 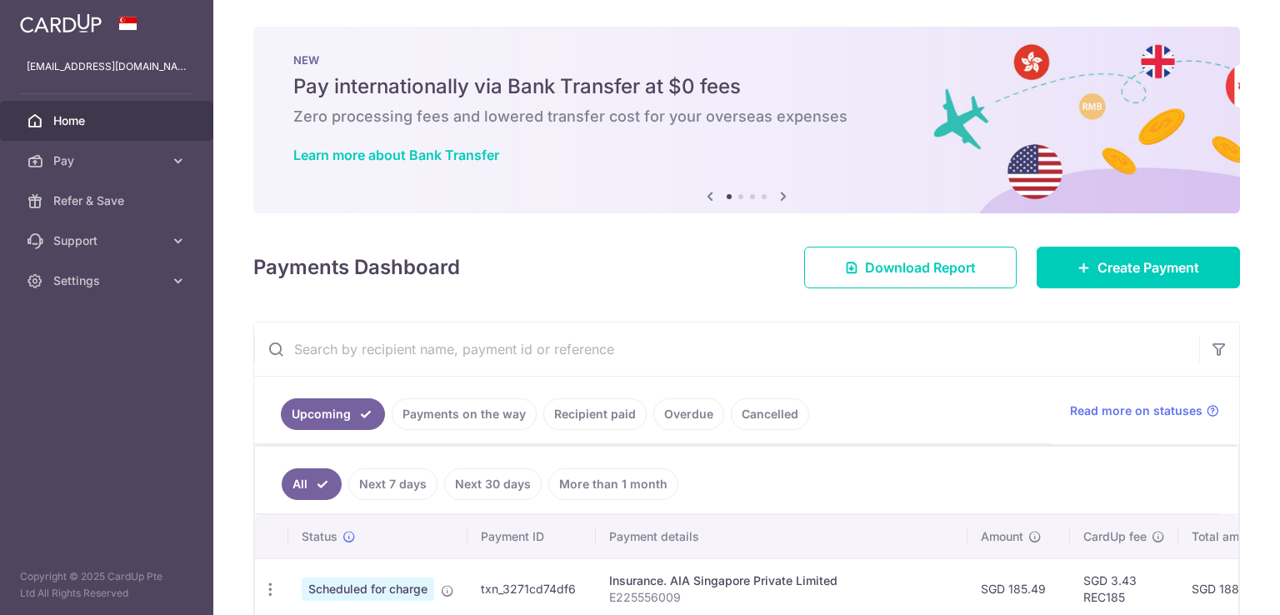 What do you see at coordinates (61, 23) in the screenshot?
I see `img: CardUp` at bounding box center [61, 23].